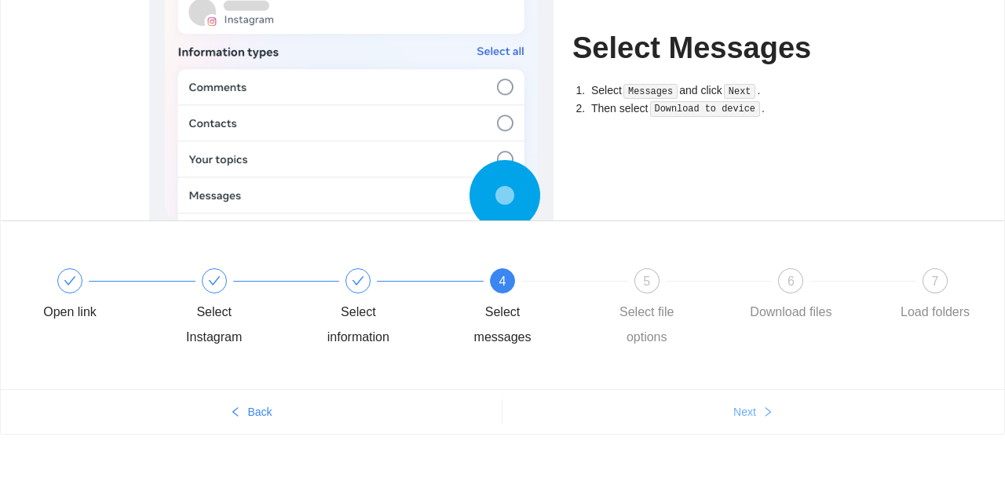 Image resolution: width=1005 pixels, height=495 pixels. I want to click on span: 4, so click(503, 281).